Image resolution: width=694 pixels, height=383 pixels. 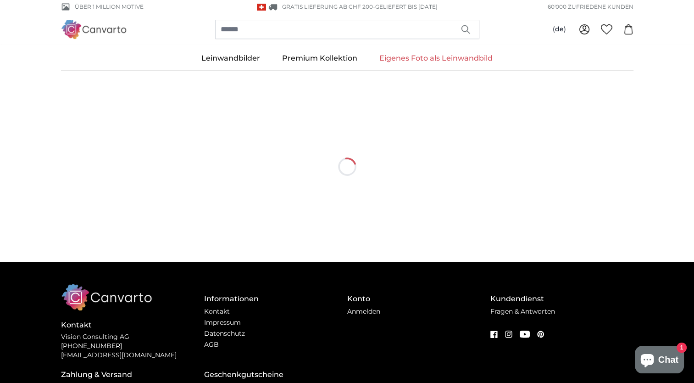 I want to click on a: Datenschutz, so click(x=224, y=333).